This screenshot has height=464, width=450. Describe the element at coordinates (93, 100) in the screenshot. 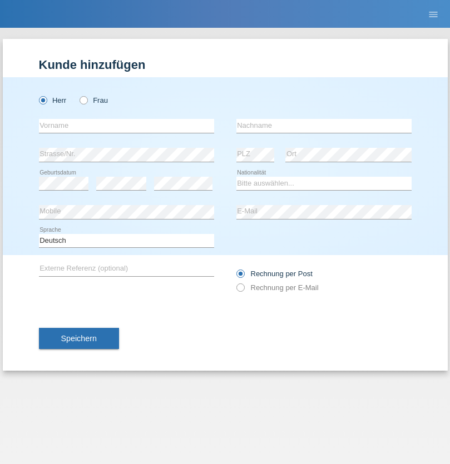

I see `label: Frau` at that location.